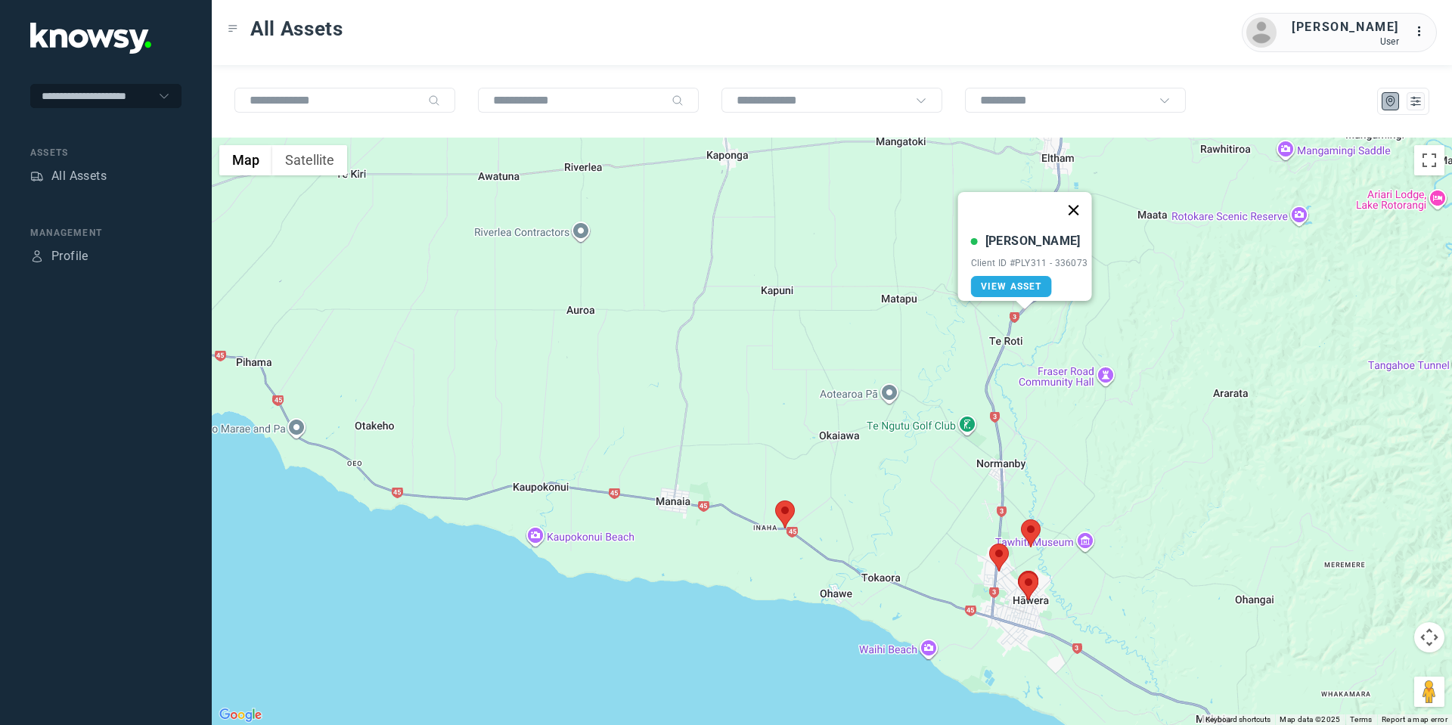 This screenshot has width=1452, height=725. Describe the element at coordinates (1429, 692) in the screenshot. I see `button: Drag Pegman onto the map to open Street View` at that location.